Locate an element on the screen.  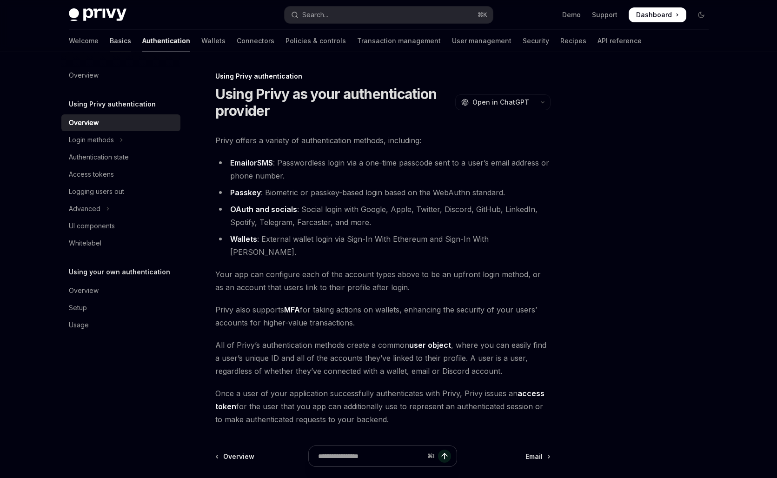
a: Email is located at coordinates (239, 163).